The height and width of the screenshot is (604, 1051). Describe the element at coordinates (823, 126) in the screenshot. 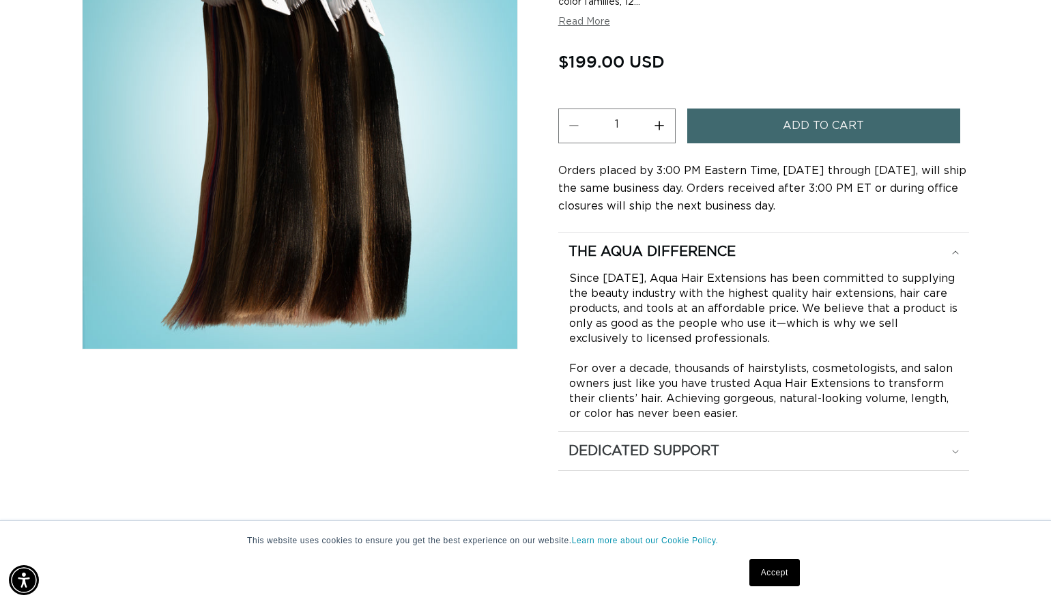

I see `span: Add to cart` at that location.